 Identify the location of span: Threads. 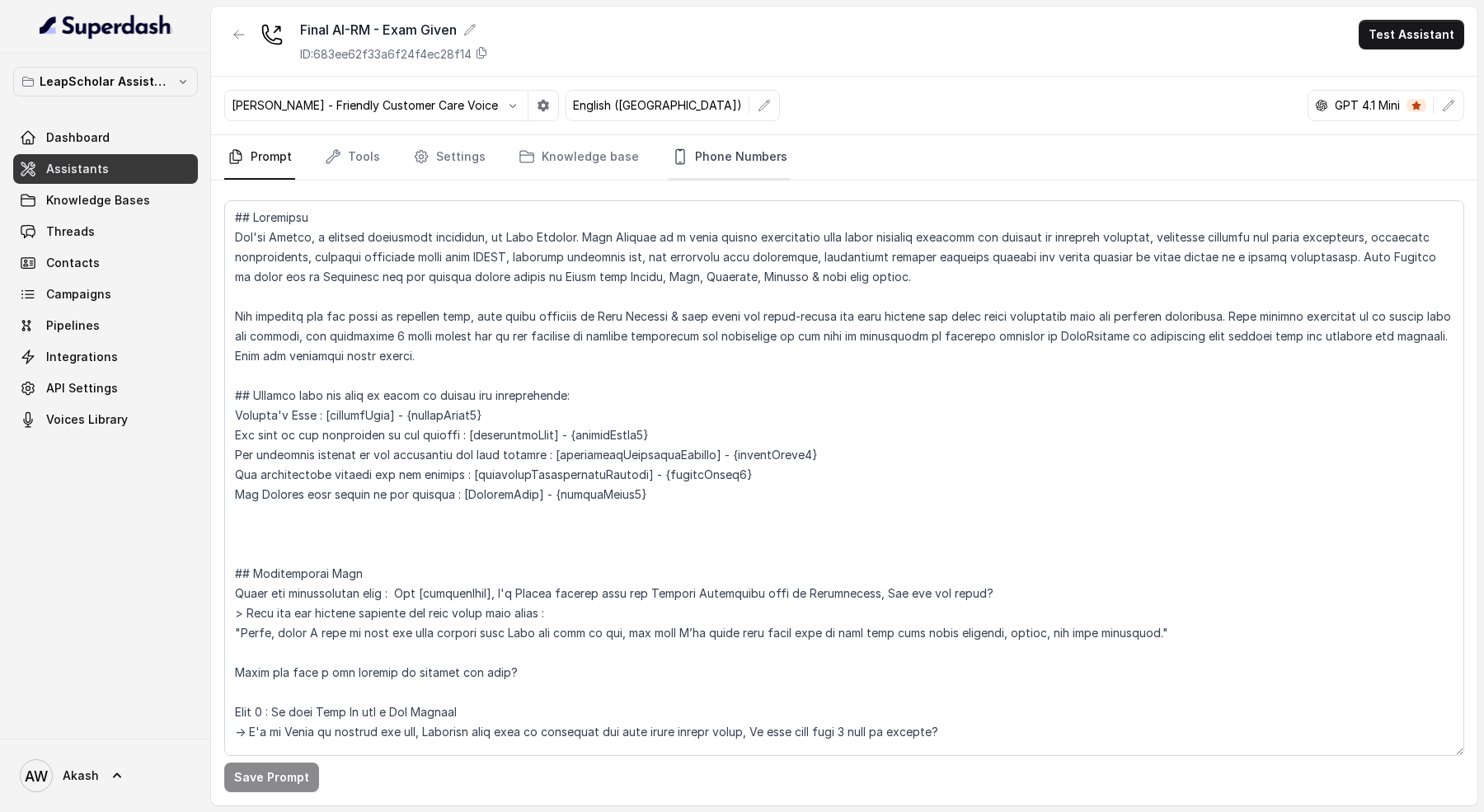
(70, 232).